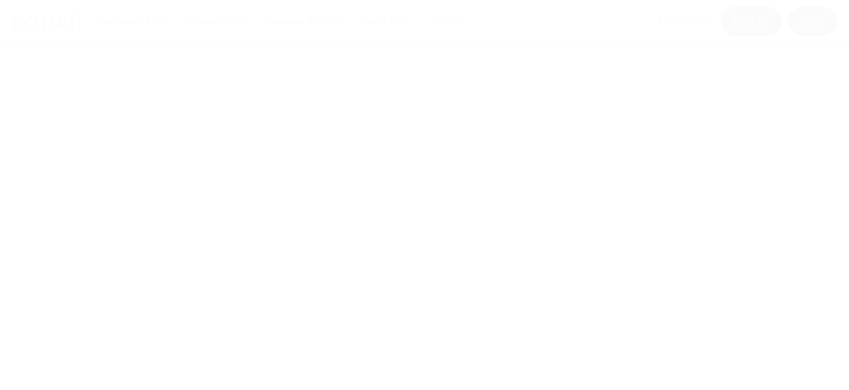 Image resolution: width=849 pixels, height=390 pixels. Describe the element at coordinates (464, 21) in the screenshot. I see `input: Search` at that location.